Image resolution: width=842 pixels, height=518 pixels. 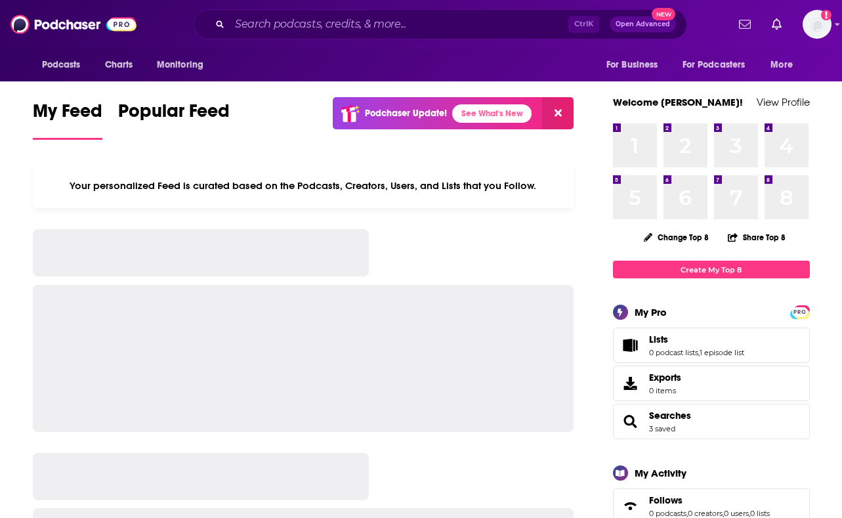 What do you see at coordinates (800, 312) in the screenshot?
I see `span: PRO` at bounding box center [800, 312].